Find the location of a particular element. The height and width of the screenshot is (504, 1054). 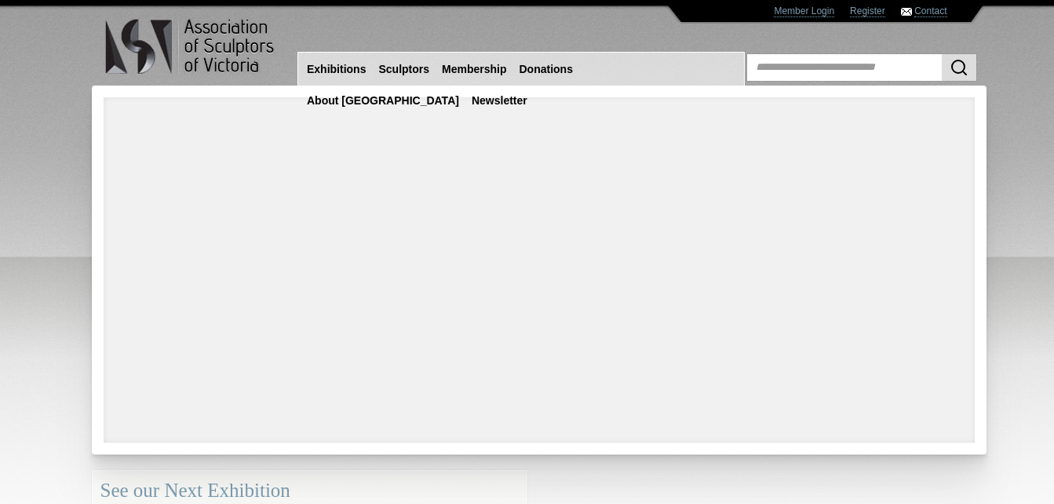

a: Membership is located at coordinates (474, 69).